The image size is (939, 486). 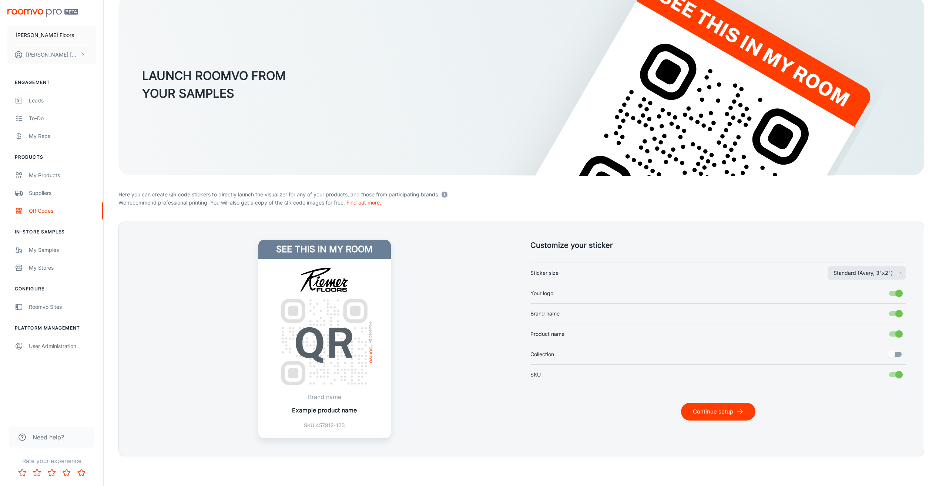 I want to click on div: My Reps, so click(x=62, y=136).